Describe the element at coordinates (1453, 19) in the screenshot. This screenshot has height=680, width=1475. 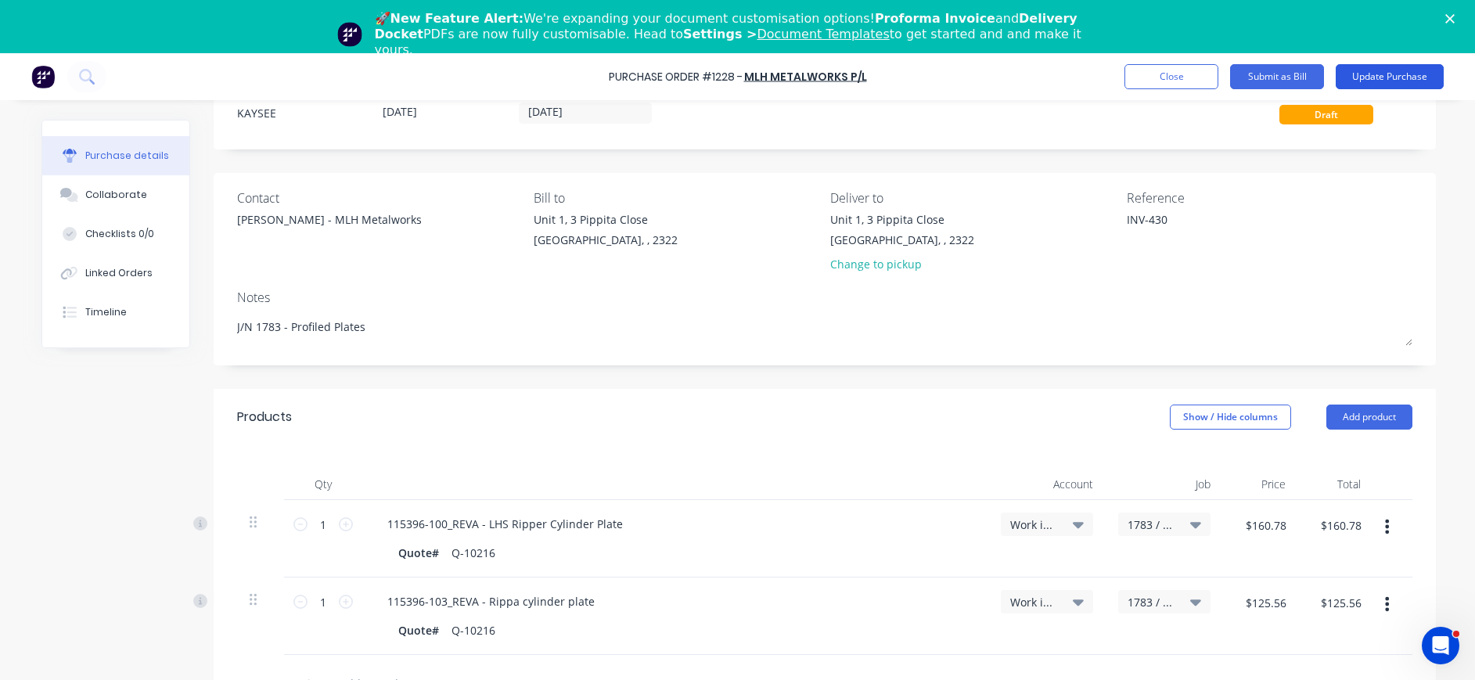
I see `div: Close` at that location.